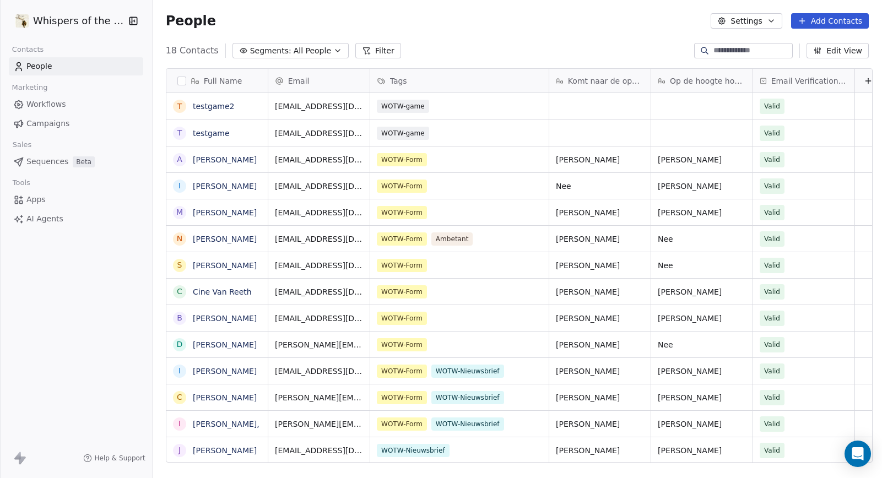  I want to click on a: Campaigns, so click(76, 123).